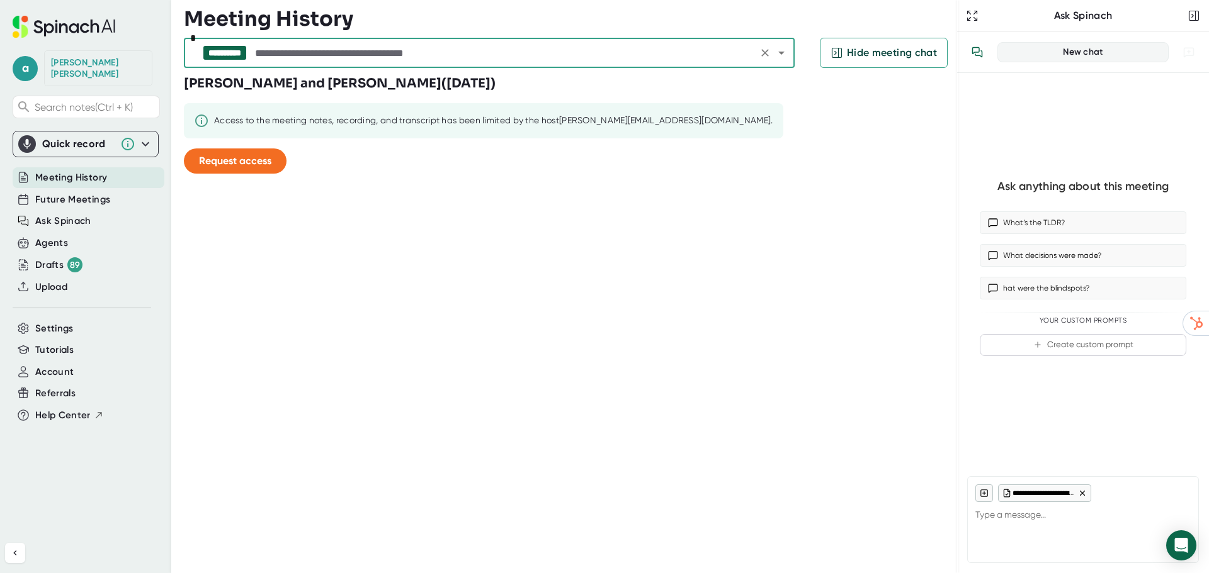 Image resolution: width=1209 pixels, height=573 pixels. Describe the element at coordinates (1083, 345) in the screenshot. I see `button: Create custom prompt` at that location.